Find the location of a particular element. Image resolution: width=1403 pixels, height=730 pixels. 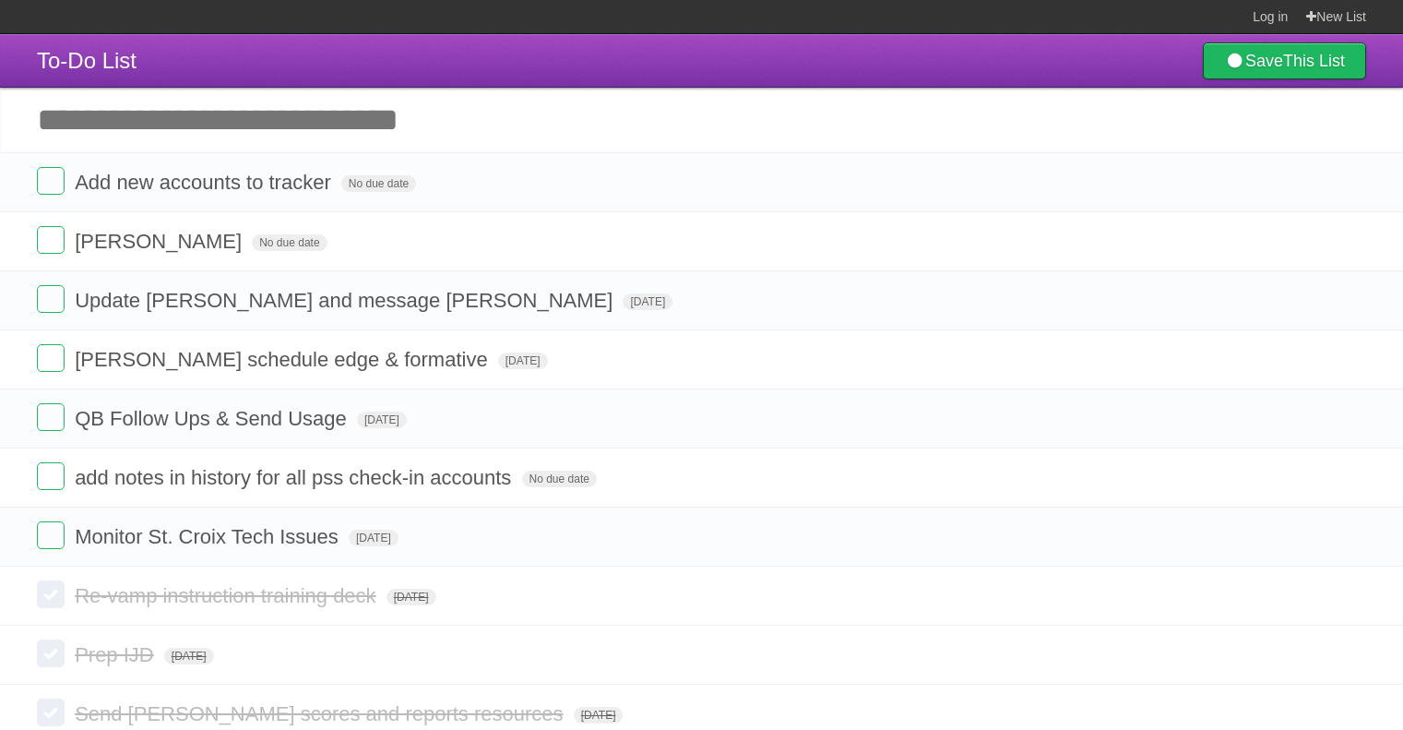

span: Monitor St. Croix Tech Issues is located at coordinates (208, 536).